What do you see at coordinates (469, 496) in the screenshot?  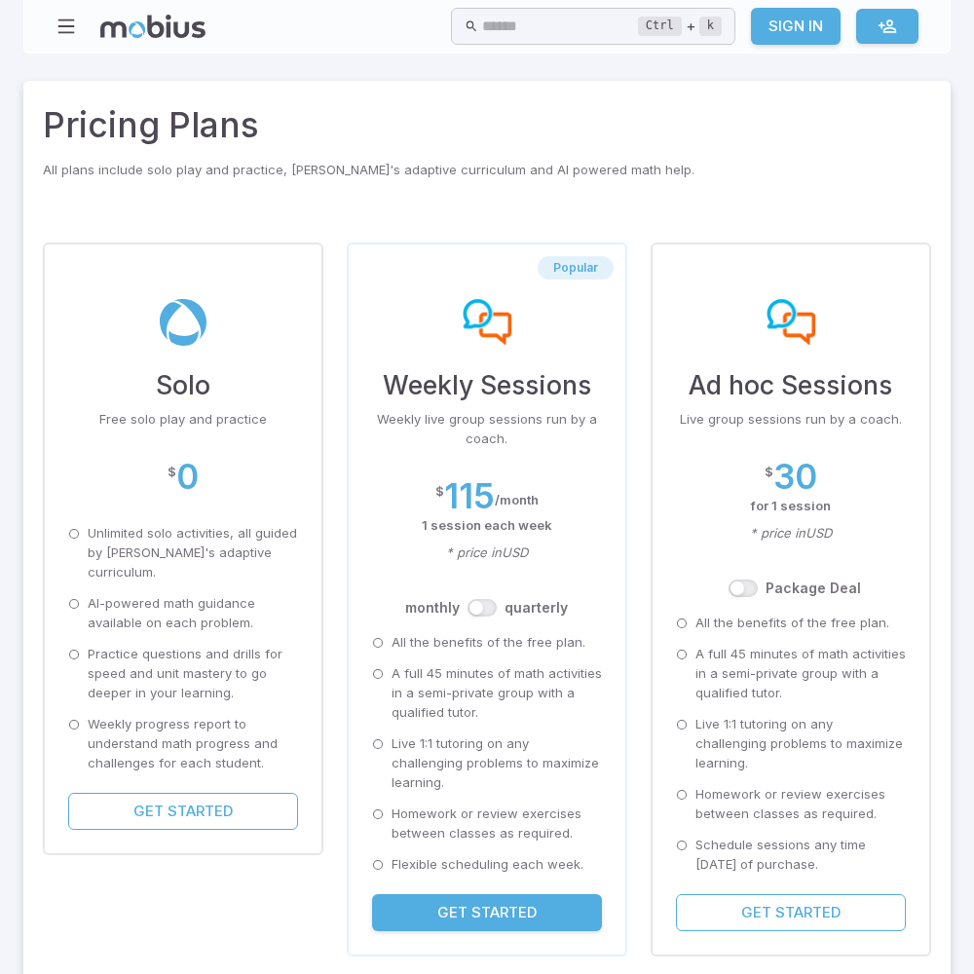 I see `h2: 115` at bounding box center [469, 496].